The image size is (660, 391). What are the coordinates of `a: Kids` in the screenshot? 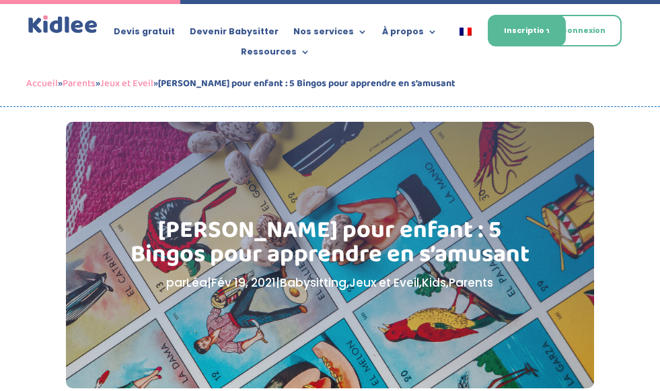 It's located at (434, 283).